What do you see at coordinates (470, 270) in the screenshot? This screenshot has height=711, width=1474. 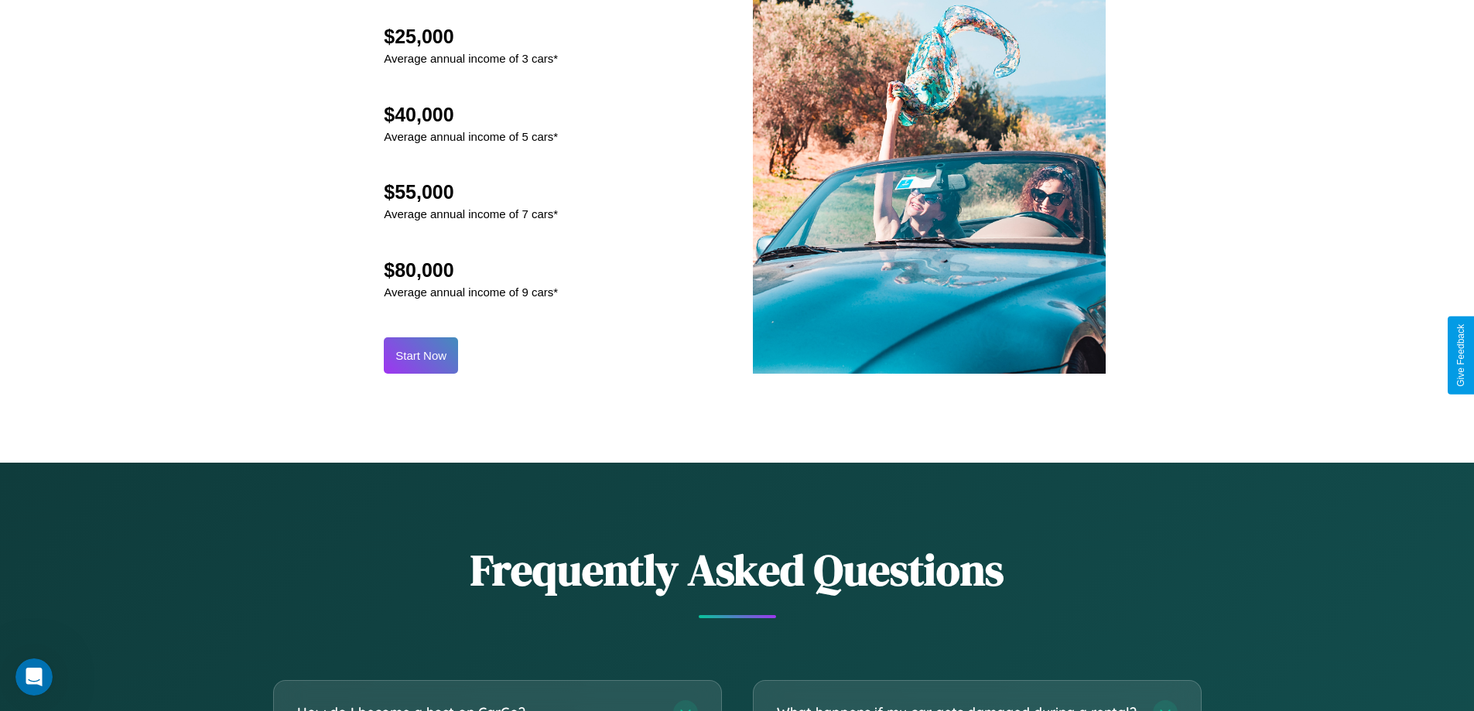 I see `h2: $80,000` at bounding box center [470, 270].